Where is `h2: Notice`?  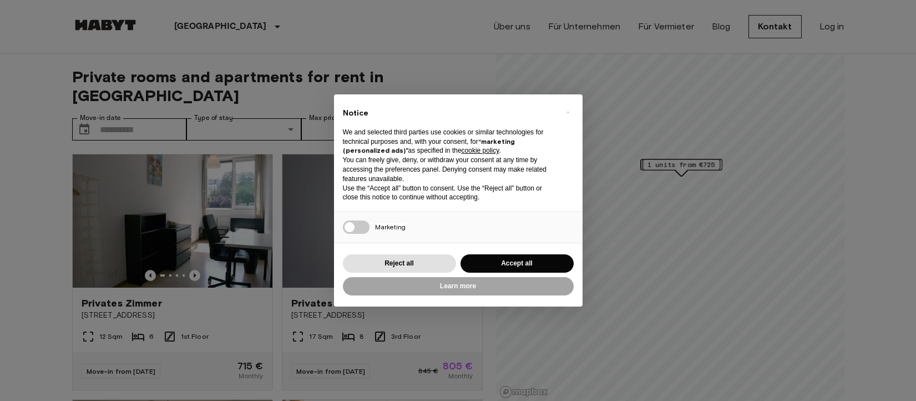
h2: Notice is located at coordinates (449, 113).